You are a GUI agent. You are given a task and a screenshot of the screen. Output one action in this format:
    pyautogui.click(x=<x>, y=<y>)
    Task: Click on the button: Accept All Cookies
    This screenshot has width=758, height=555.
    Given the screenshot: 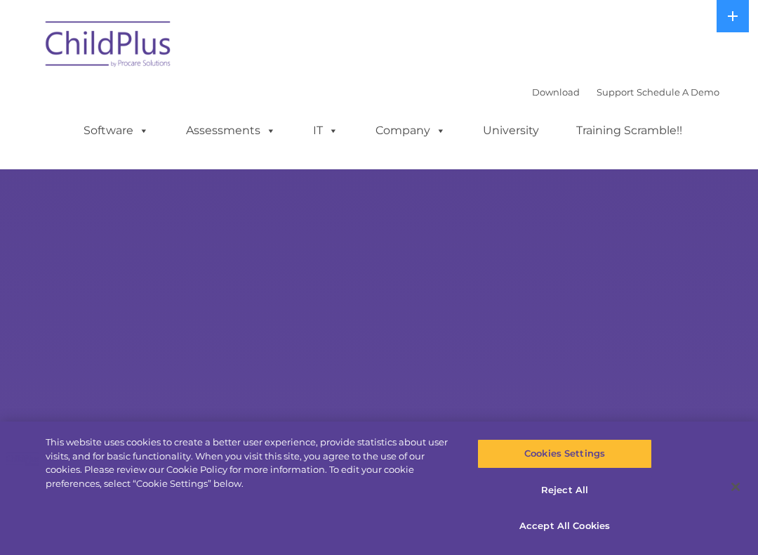 What is the action you would take?
    pyautogui.click(x=564, y=526)
    